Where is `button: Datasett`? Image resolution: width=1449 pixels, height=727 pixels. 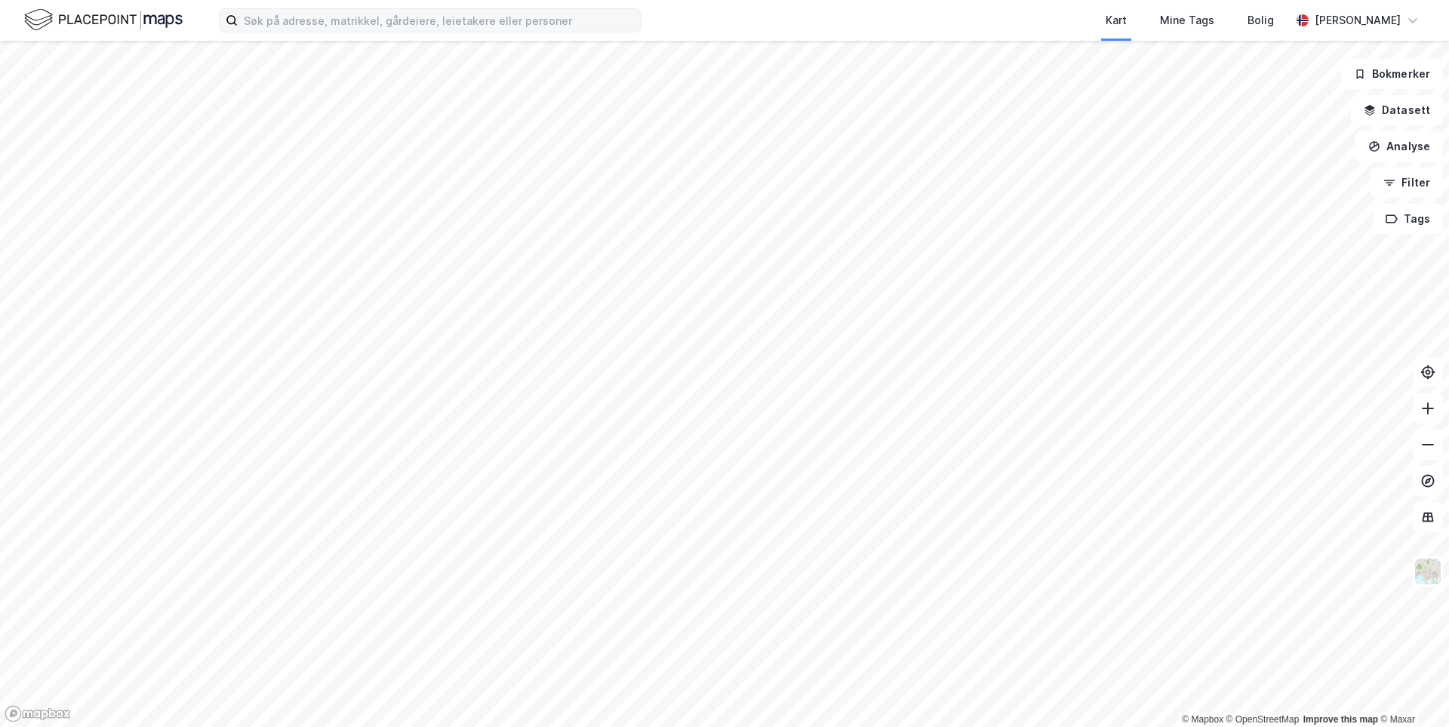 button: Datasett is located at coordinates (1397, 110).